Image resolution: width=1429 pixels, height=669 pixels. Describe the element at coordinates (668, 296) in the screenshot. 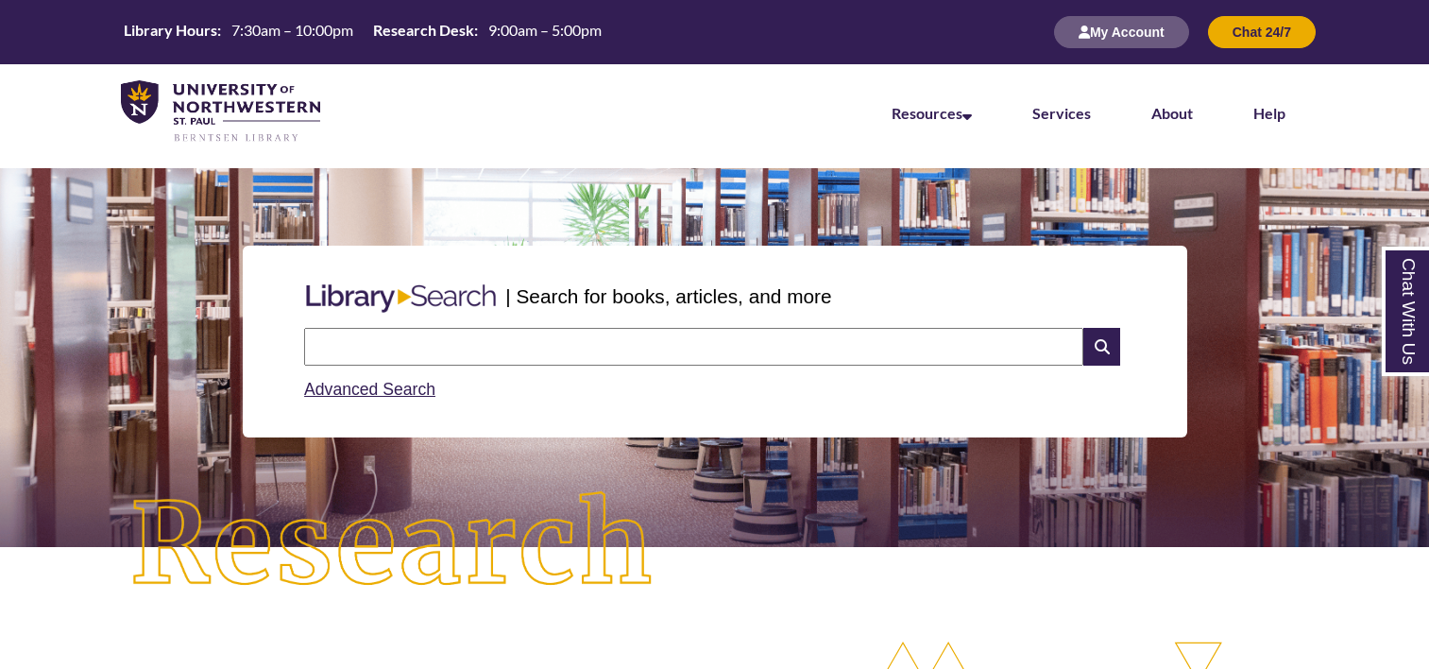

I see `p: | Search for books, articles, and more` at that location.